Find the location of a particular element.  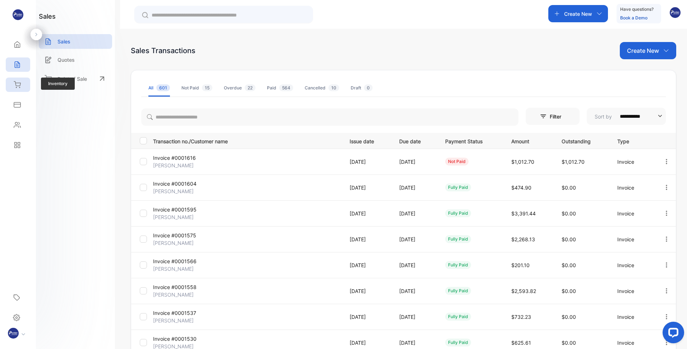

span: 22 is located at coordinates (250, 88).